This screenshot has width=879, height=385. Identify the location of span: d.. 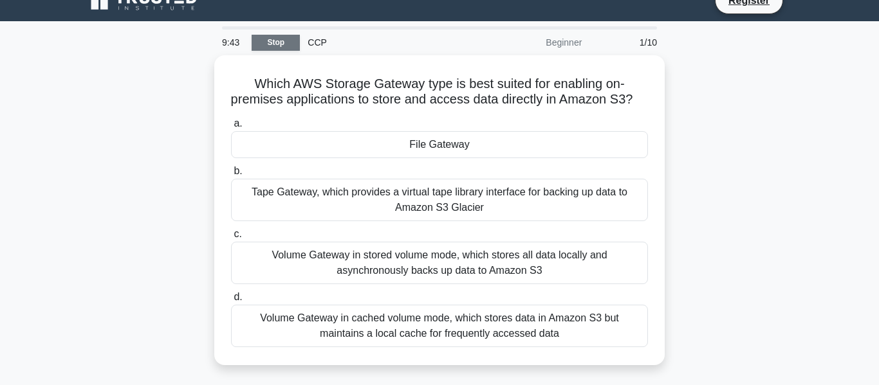
(237, 296).